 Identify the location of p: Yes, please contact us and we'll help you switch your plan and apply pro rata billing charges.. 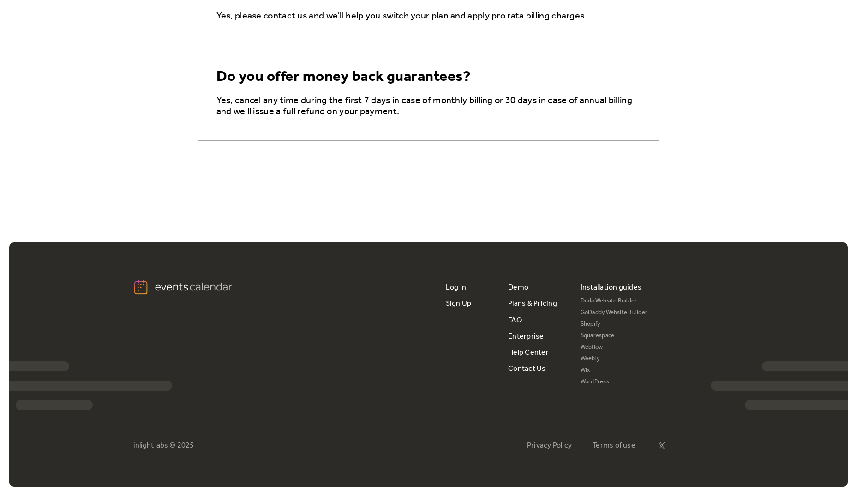
(431, 16).